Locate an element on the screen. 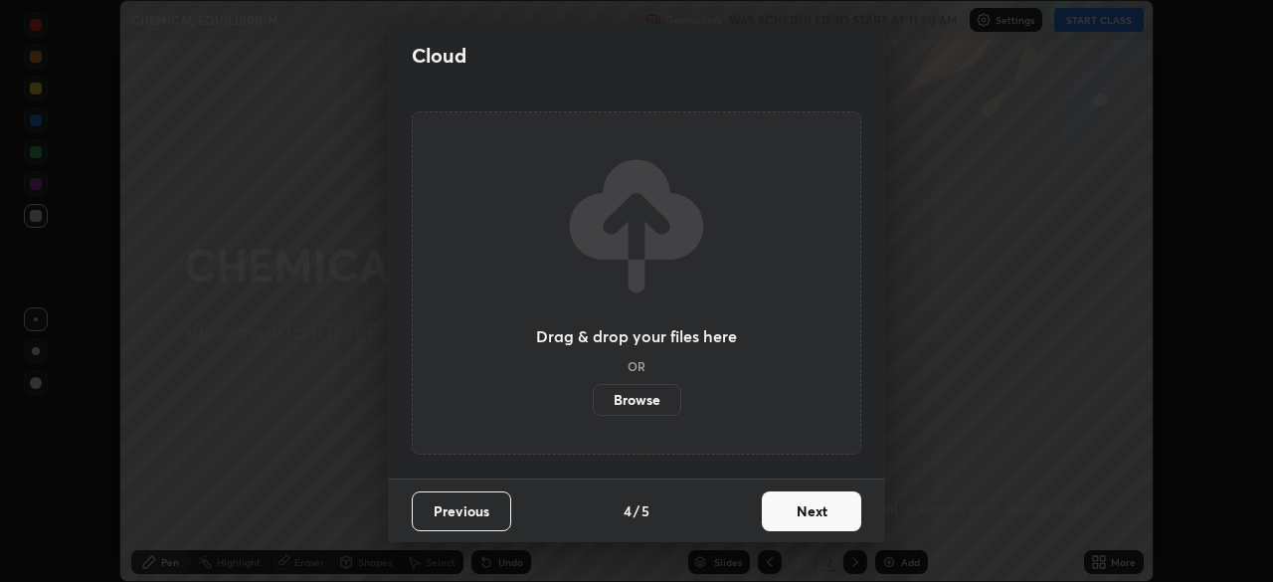 This screenshot has height=582, width=1273. h2: Cloud is located at coordinates (439, 56).